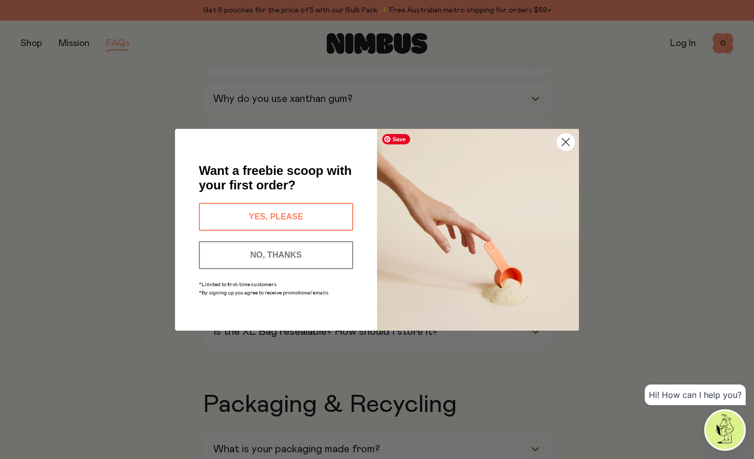 Image resolution: width=754 pixels, height=459 pixels. What do you see at coordinates (275, 178) in the screenshot?
I see `span: Want a freebie scoop with your first order?` at bounding box center [275, 178].